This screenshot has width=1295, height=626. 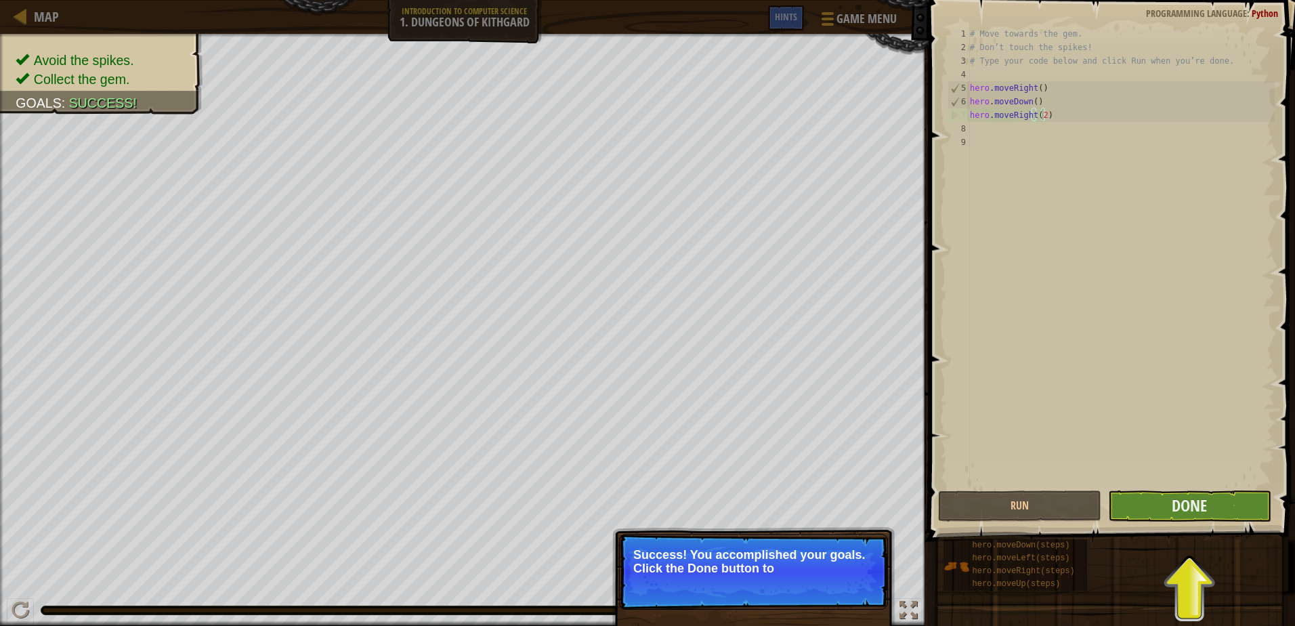 I want to click on button: Game Menu, so click(x=857, y=21).